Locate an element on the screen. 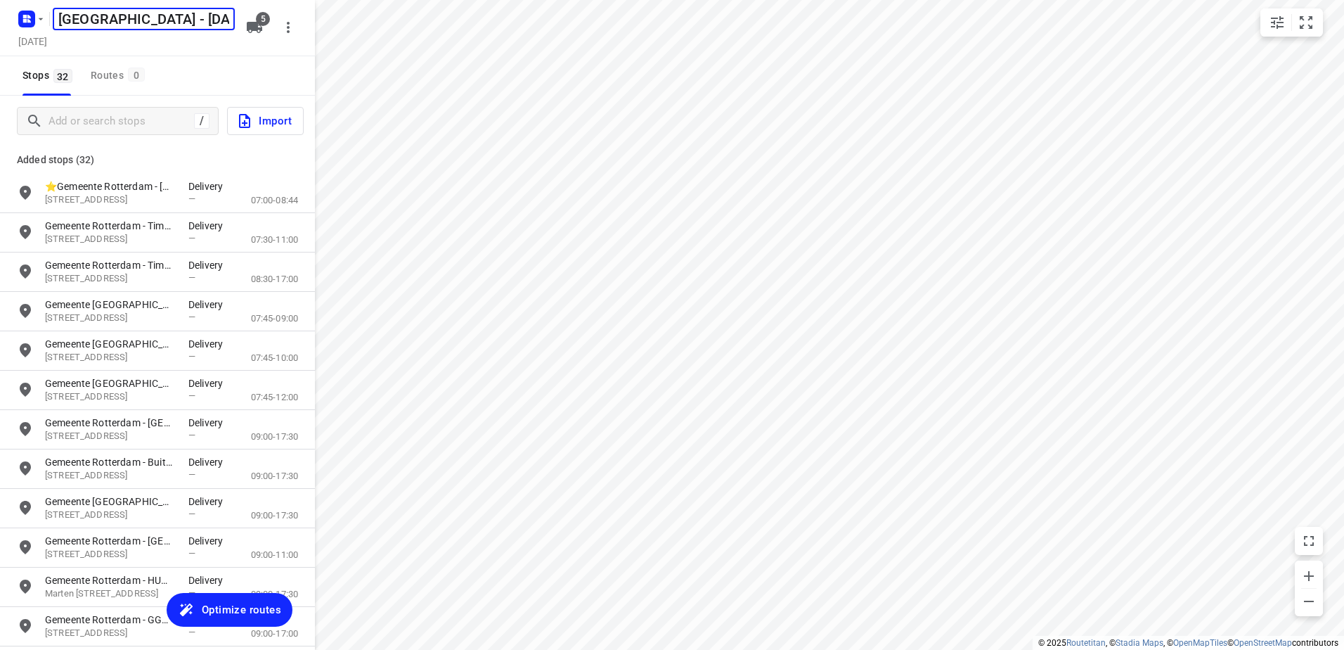 The image size is (1344, 650). div: Routes is located at coordinates (120, 75).